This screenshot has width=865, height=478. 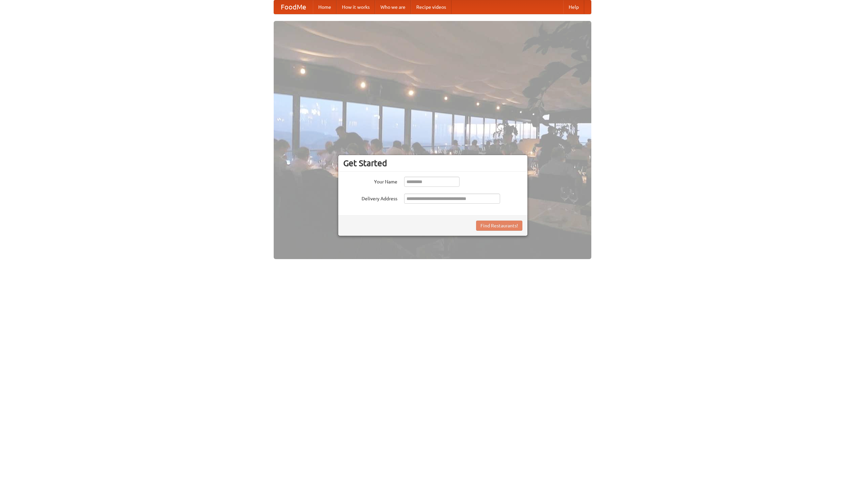 I want to click on h3: Get Started, so click(x=433, y=163).